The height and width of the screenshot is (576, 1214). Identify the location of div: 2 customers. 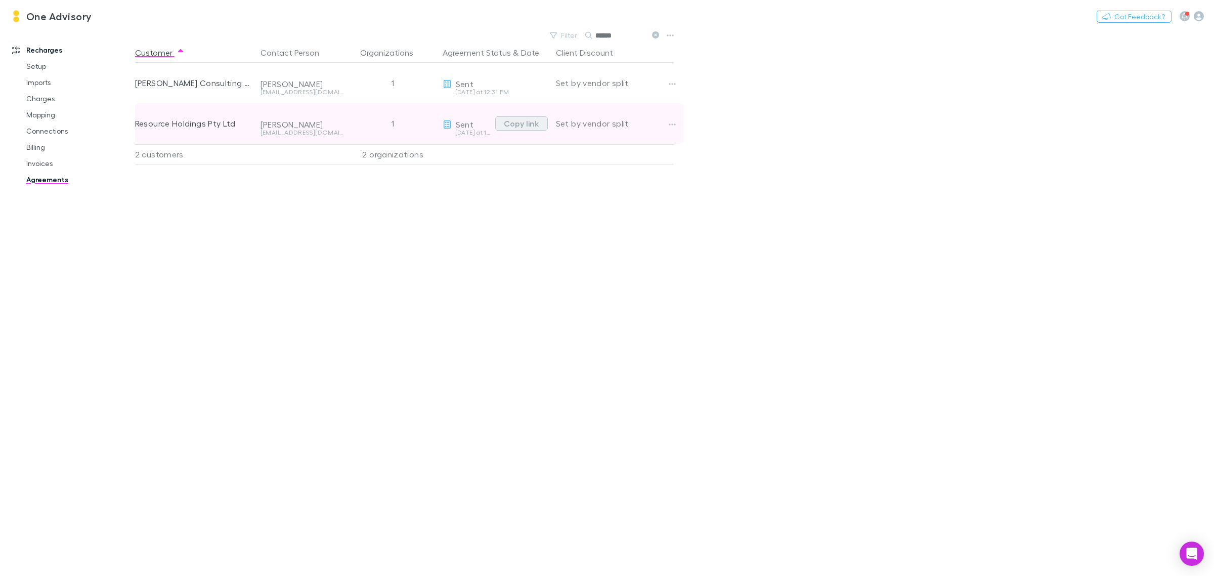
(196, 154).